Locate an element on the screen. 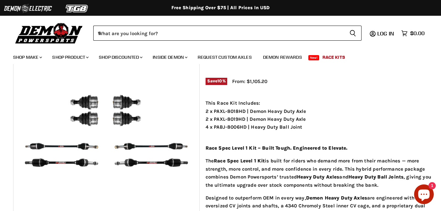 This screenshot has width=441, height=211. b: Demon Heavy Duty Axles is located at coordinates (337, 198).